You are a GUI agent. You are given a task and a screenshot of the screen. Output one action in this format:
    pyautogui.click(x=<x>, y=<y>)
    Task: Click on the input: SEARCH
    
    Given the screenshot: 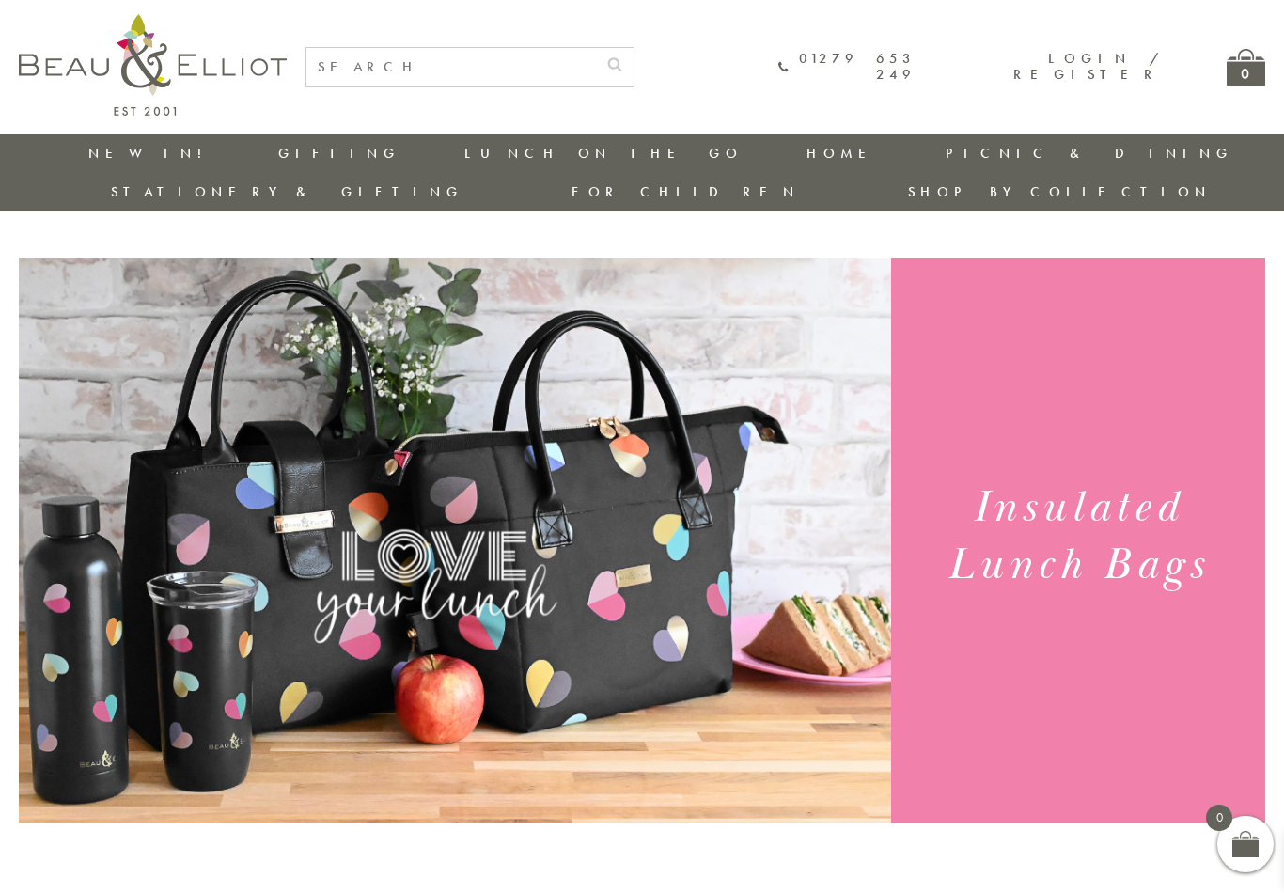 What is the action you would take?
    pyautogui.click(x=451, y=67)
    